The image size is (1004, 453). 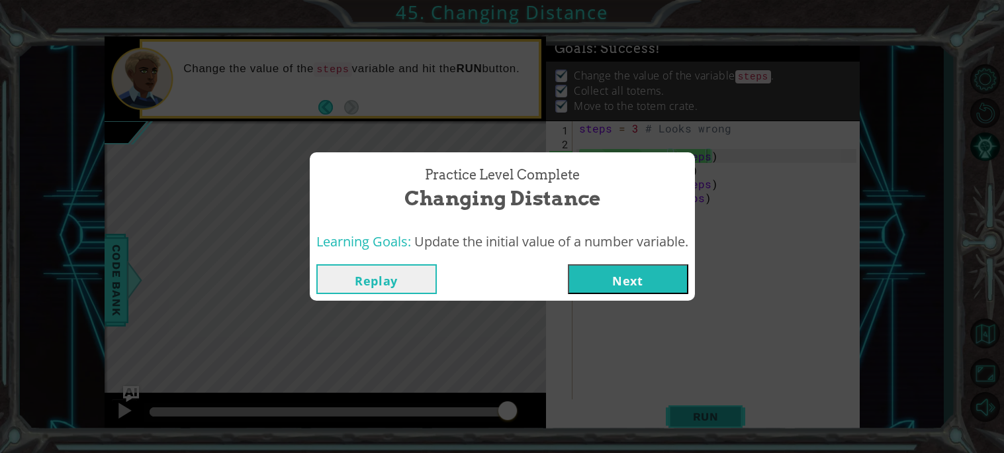 I want to click on span: Update the initial value of a number variable., so click(x=551, y=241).